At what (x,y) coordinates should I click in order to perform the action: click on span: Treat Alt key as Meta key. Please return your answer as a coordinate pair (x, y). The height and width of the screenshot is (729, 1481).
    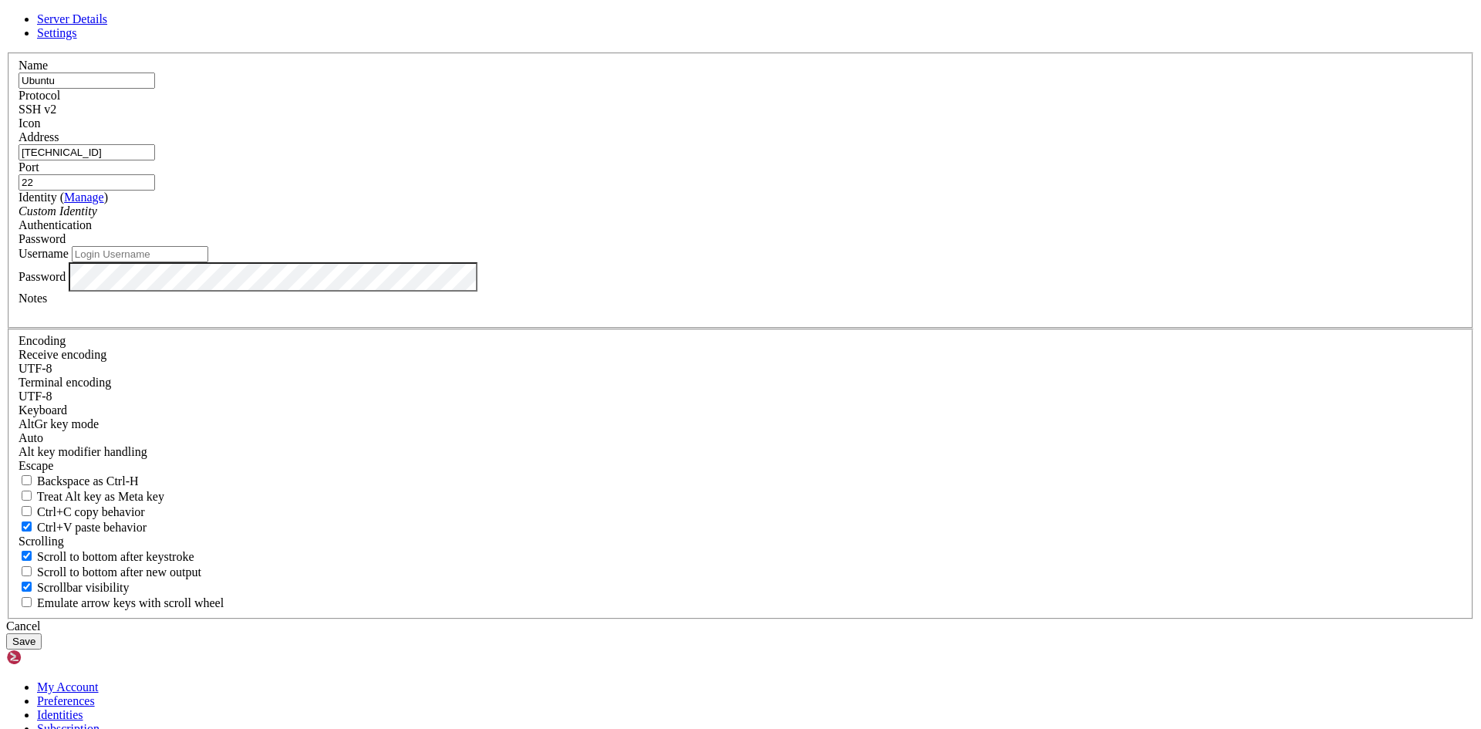
    Looking at the image, I should click on (100, 496).